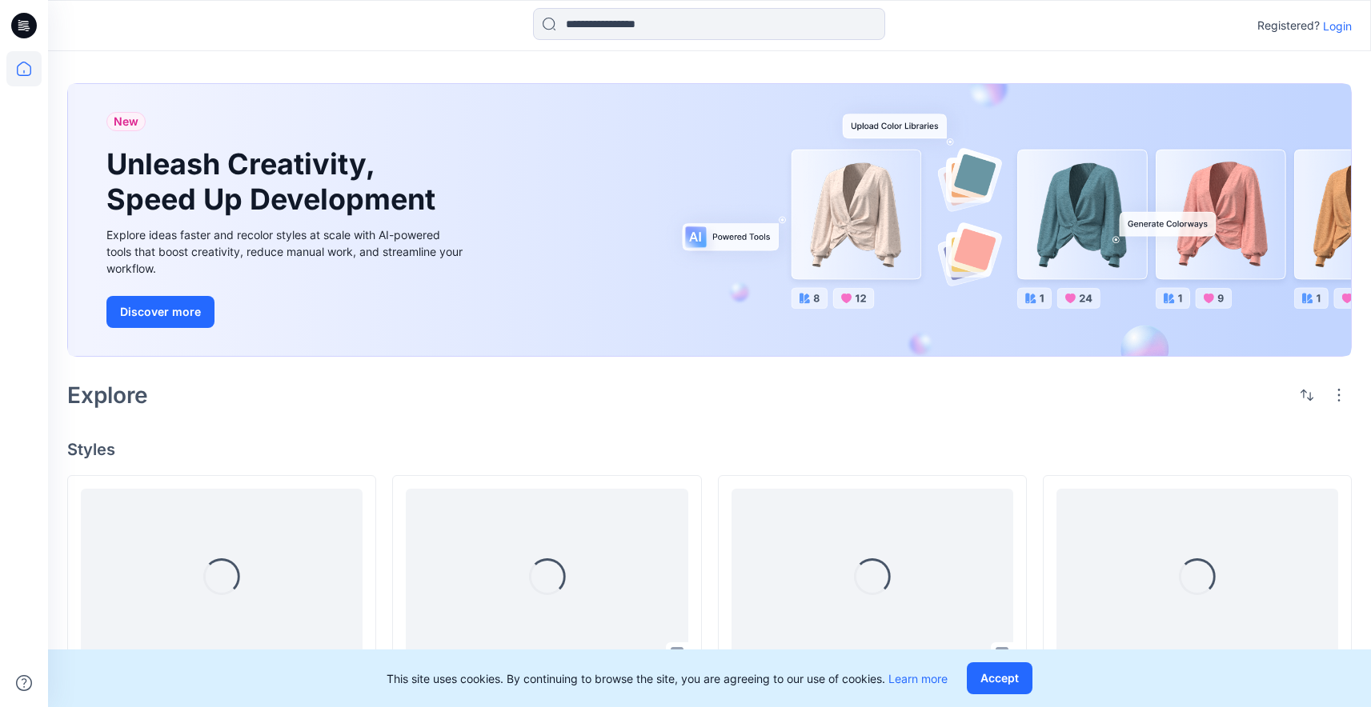  I want to click on h1: Unleash Creativity, Speed Up Development, so click(274, 182).